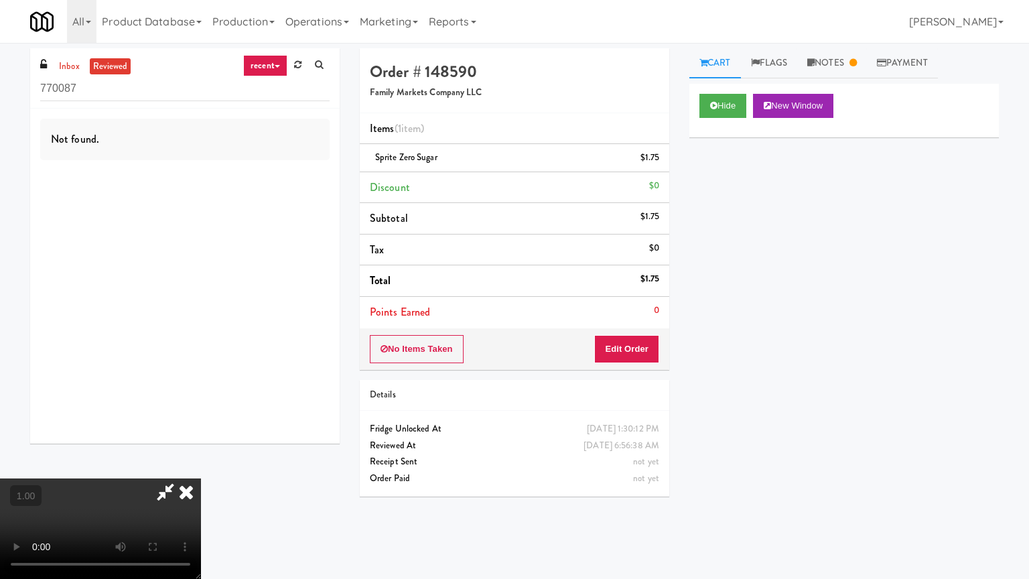  What do you see at coordinates (377, 249) in the screenshot?
I see `span: Tax` at bounding box center [377, 249].